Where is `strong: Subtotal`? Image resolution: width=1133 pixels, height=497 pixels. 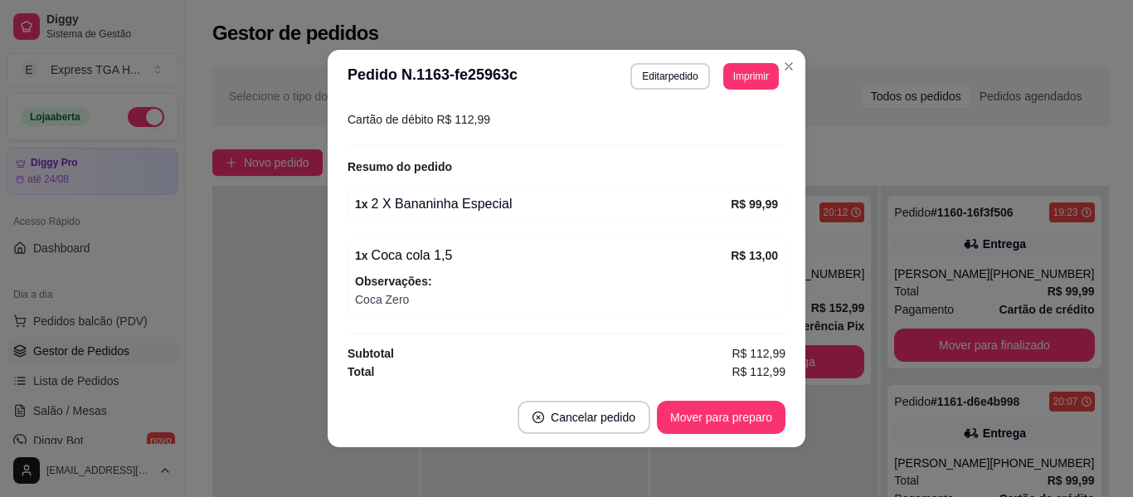 strong: Subtotal is located at coordinates (371, 353).